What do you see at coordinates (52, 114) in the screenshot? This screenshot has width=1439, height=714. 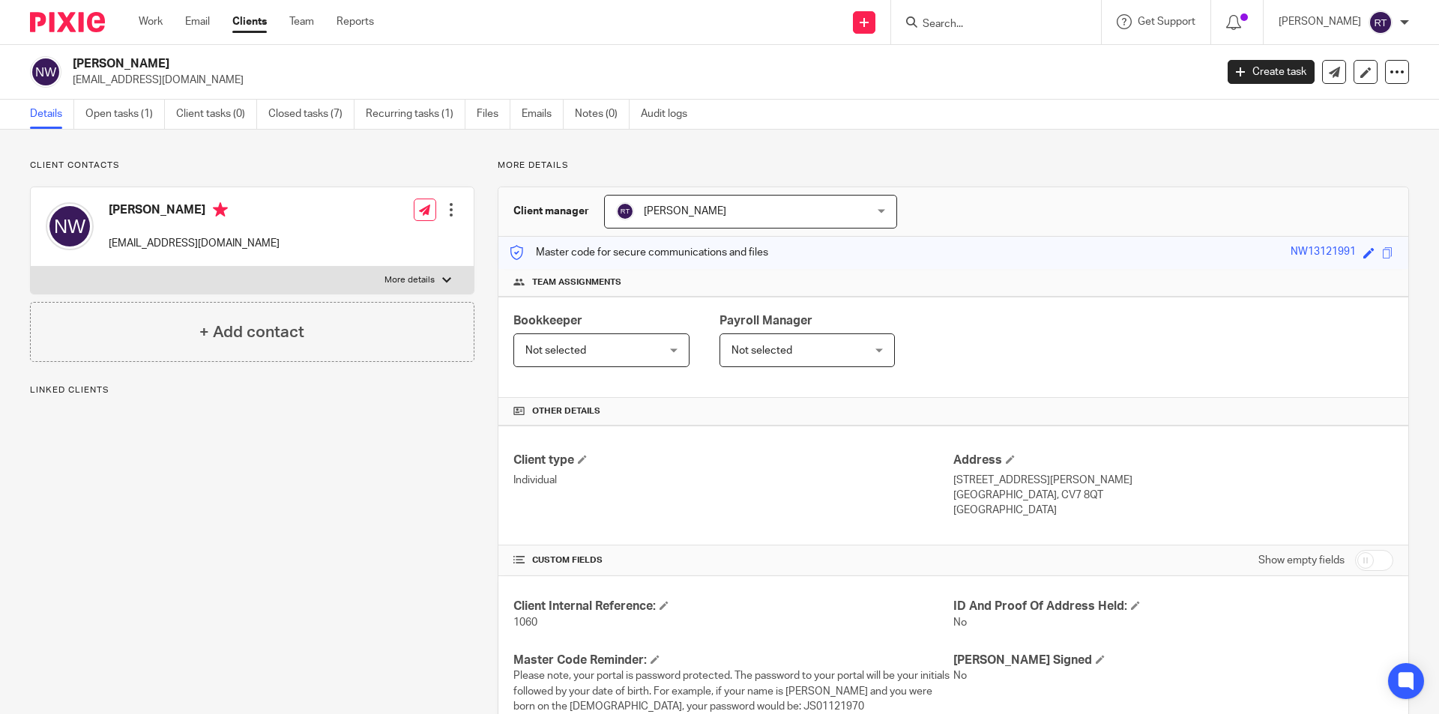 I see `a: Details` at bounding box center [52, 114].